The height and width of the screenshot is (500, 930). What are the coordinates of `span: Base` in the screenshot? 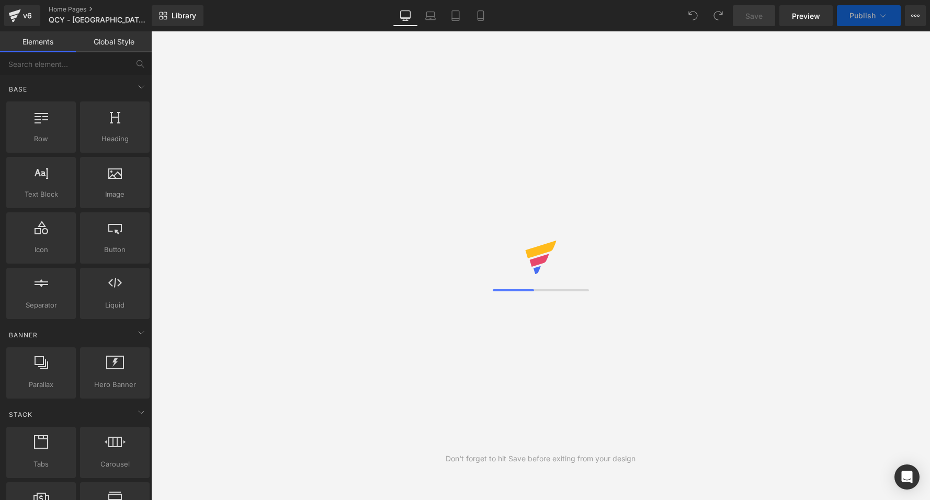 It's located at (18, 89).